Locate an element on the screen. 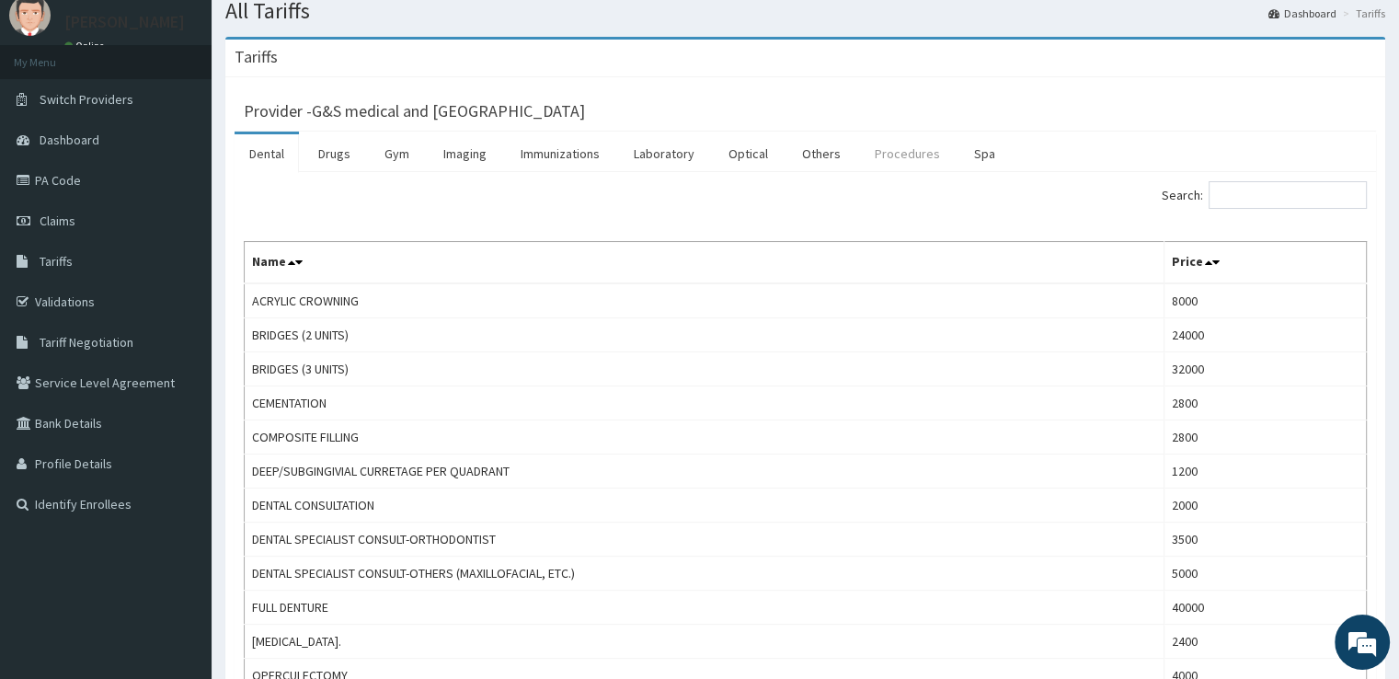  td: DENTAL SPECIALIST CONSULT-ORTHODONTIST is located at coordinates (705, 539).